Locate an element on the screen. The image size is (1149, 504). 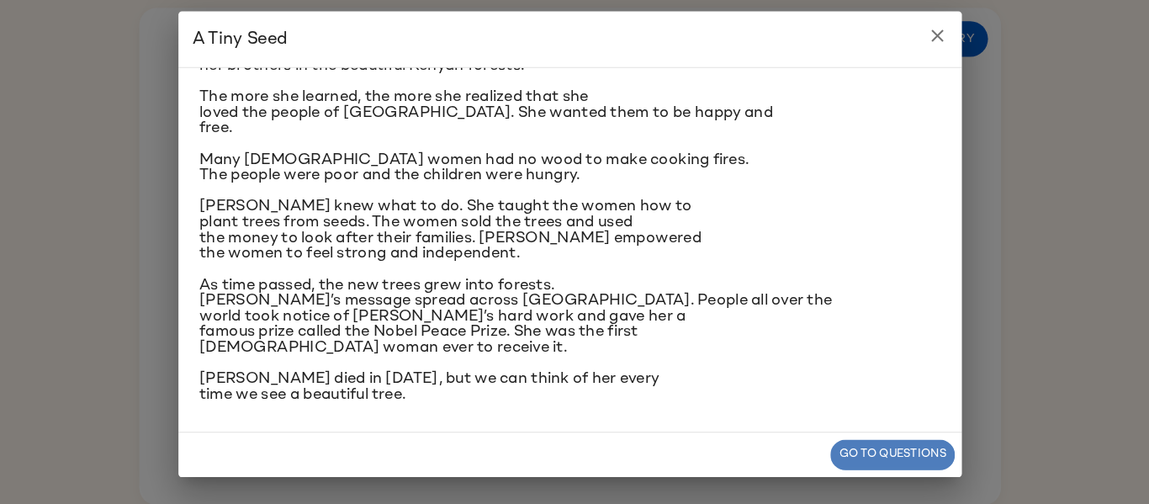
h2: A Tiny Seed is located at coordinates (574, 54).